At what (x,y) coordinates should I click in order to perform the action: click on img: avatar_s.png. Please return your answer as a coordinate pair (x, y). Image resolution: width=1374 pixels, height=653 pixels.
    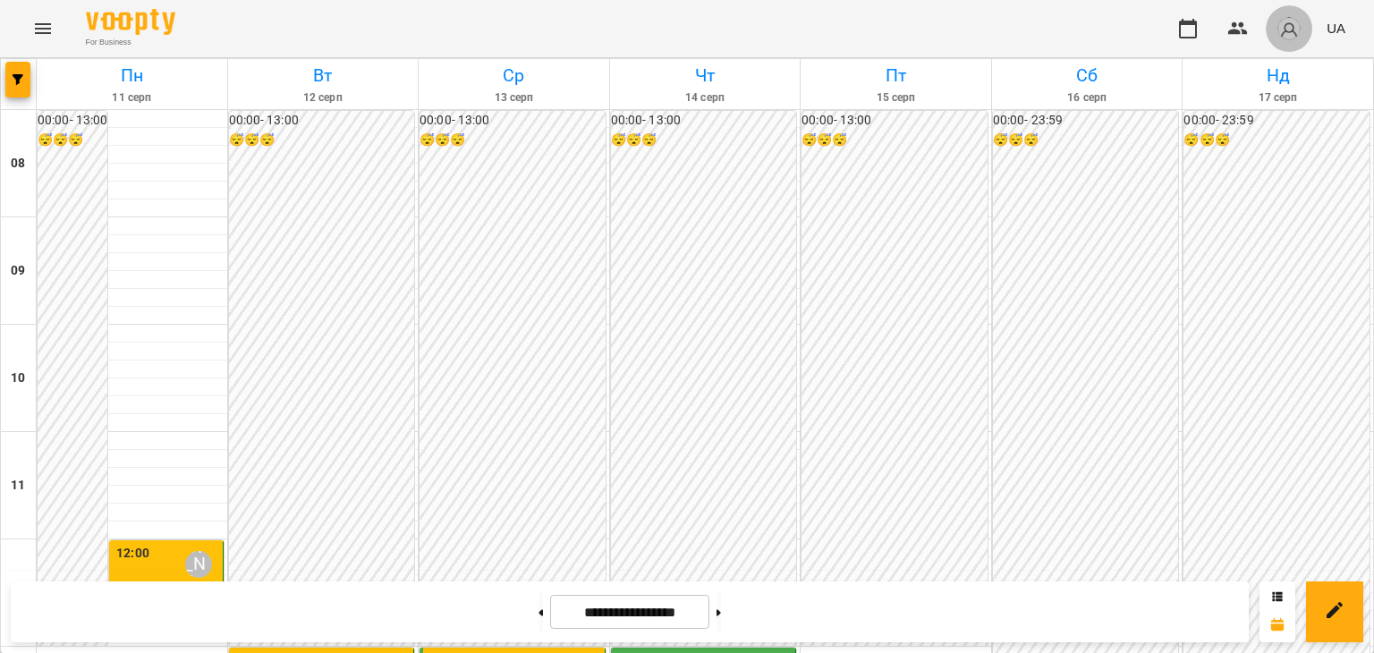
    Looking at the image, I should click on (1289, 29).